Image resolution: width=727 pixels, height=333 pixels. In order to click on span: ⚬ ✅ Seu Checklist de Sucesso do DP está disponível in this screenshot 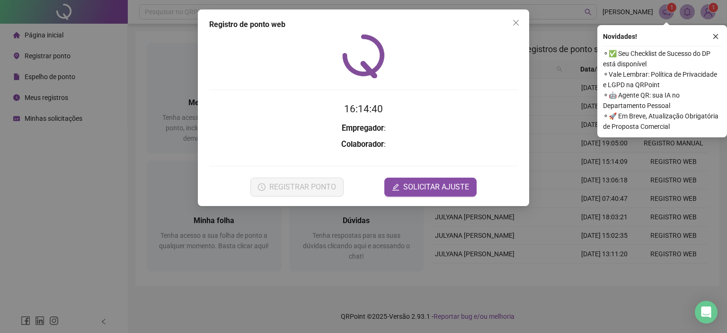, I will do `click(663, 59)`.